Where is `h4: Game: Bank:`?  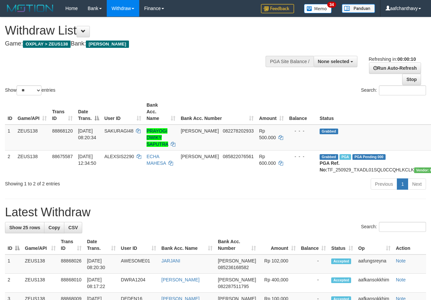 h4: Game: Bank: is located at coordinates (143, 44).